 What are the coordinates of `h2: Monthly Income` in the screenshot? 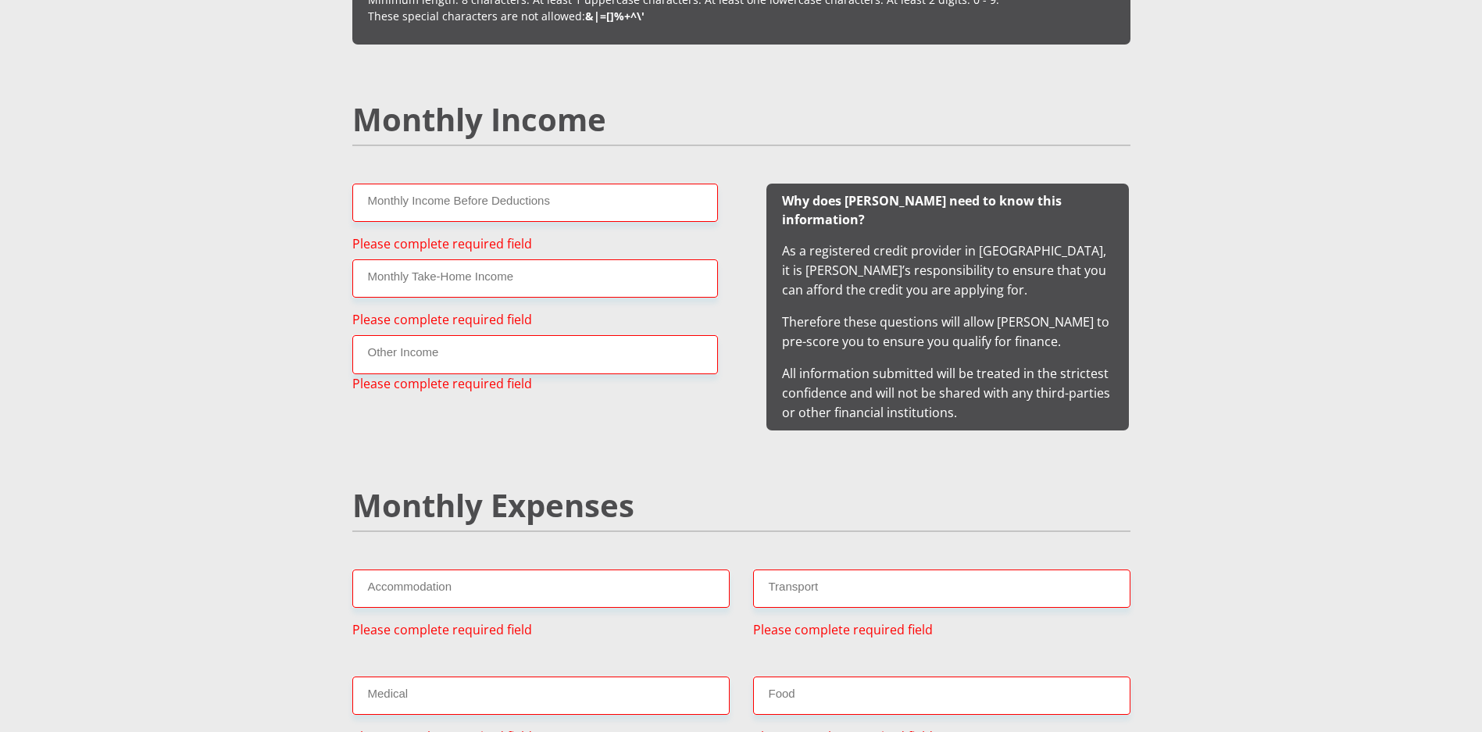 It's located at (741, 120).